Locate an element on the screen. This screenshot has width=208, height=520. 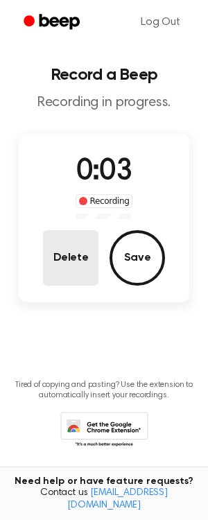
span: 0:03 is located at coordinates (104, 172).